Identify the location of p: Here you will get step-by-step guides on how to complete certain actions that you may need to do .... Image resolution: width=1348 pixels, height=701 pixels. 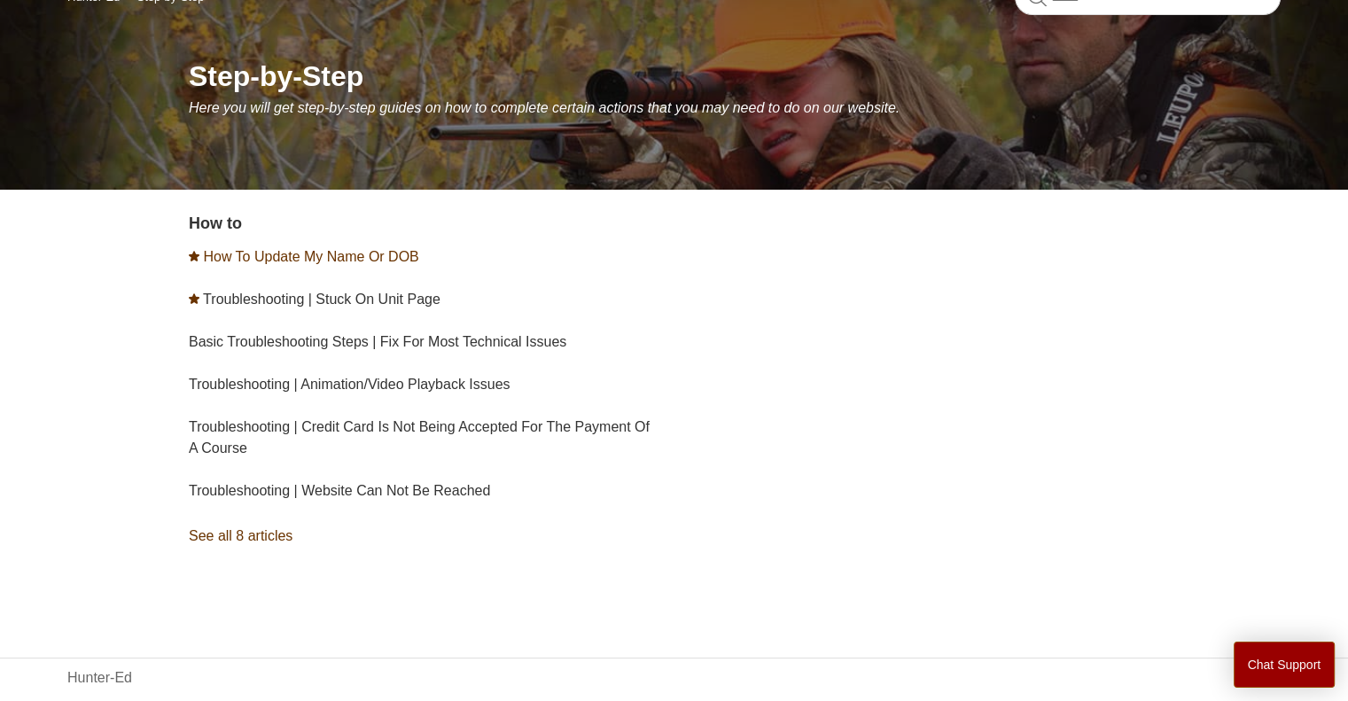
(735, 108).